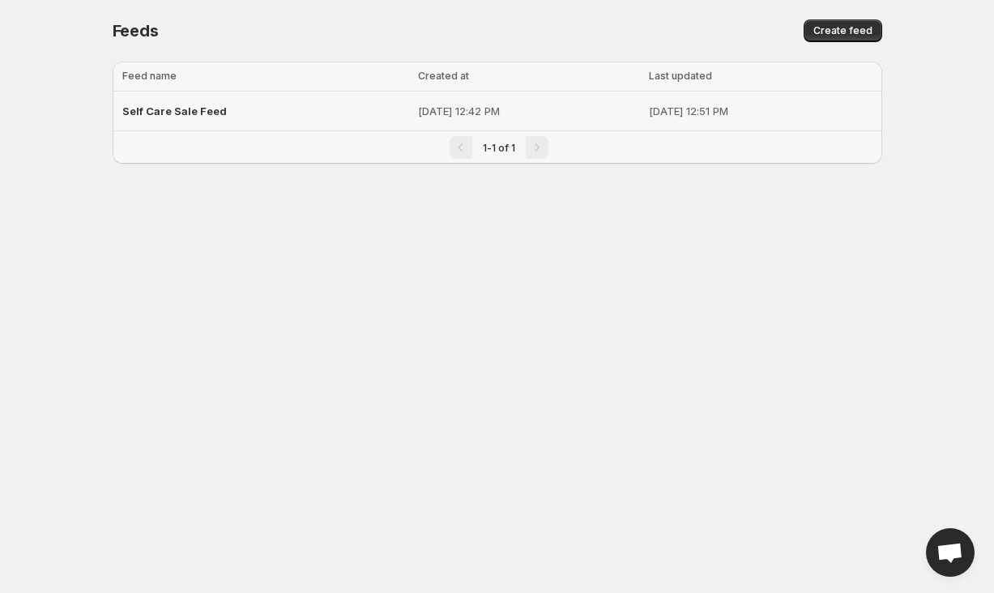 The image size is (994, 593). What do you see at coordinates (843, 31) in the screenshot?
I see `span: Create feed` at bounding box center [843, 31].